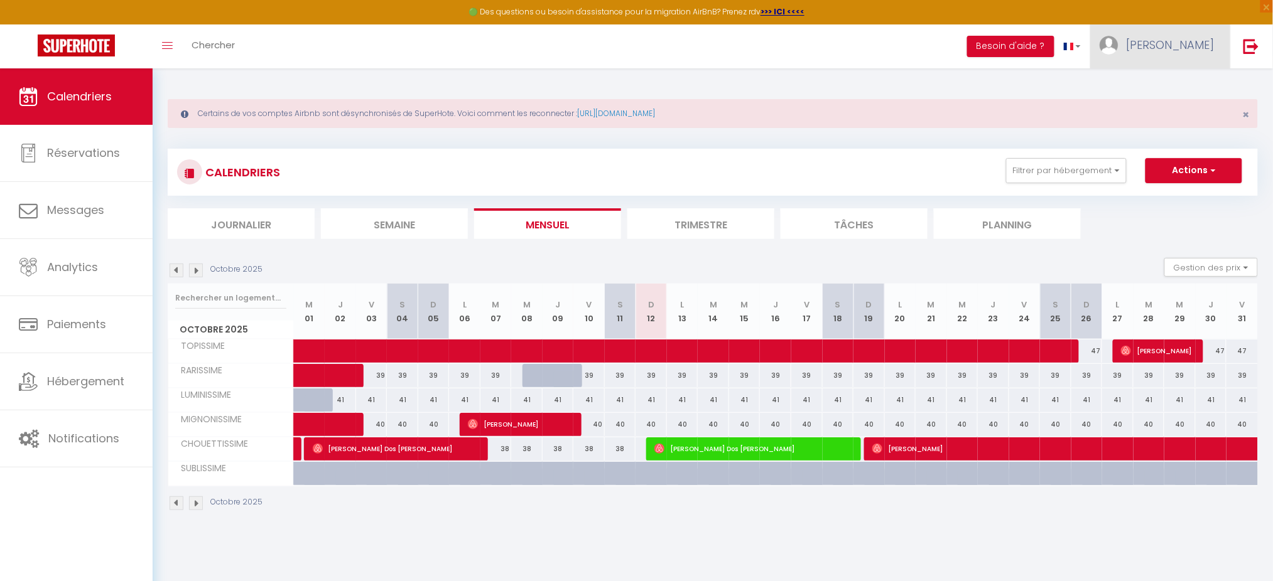 The height and width of the screenshot is (581, 1273). Describe the element at coordinates (651, 311) in the screenshot. I see `th: 12` at that location.